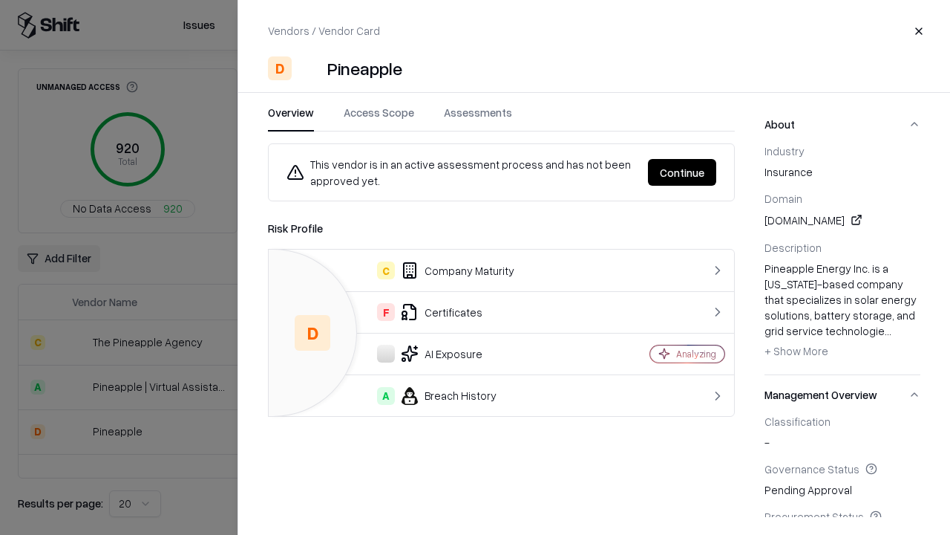  Describe the element at coordinates (843, 124) in the screenshot. I see `button: About` at that location.